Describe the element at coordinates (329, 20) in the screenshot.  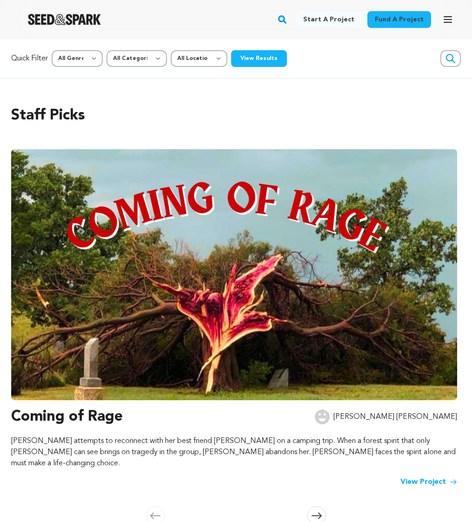
I see `a: Start a project` at that location.